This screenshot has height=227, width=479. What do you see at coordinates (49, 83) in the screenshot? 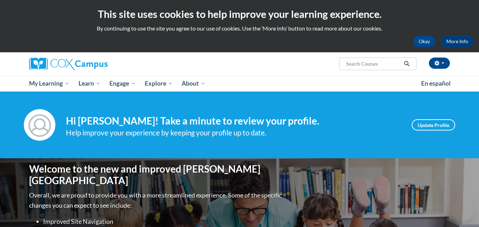
I see `span: My Learning` at bounding box center [49, 83].